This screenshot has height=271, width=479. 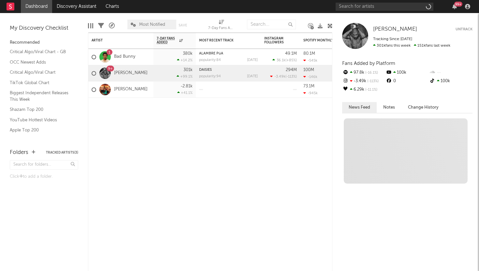 I want to click on a: Critical Algo/Viral Chart - GB, so click(x=41, y=52).